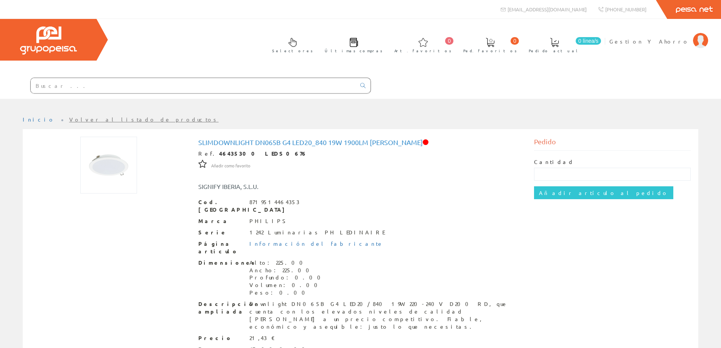 The height and width of the screenshot is (348, 721). What do you see at coordinates (317, 243) in the screenshot?
I see `a: Información del fabricante` at bounding box center [317, 243].